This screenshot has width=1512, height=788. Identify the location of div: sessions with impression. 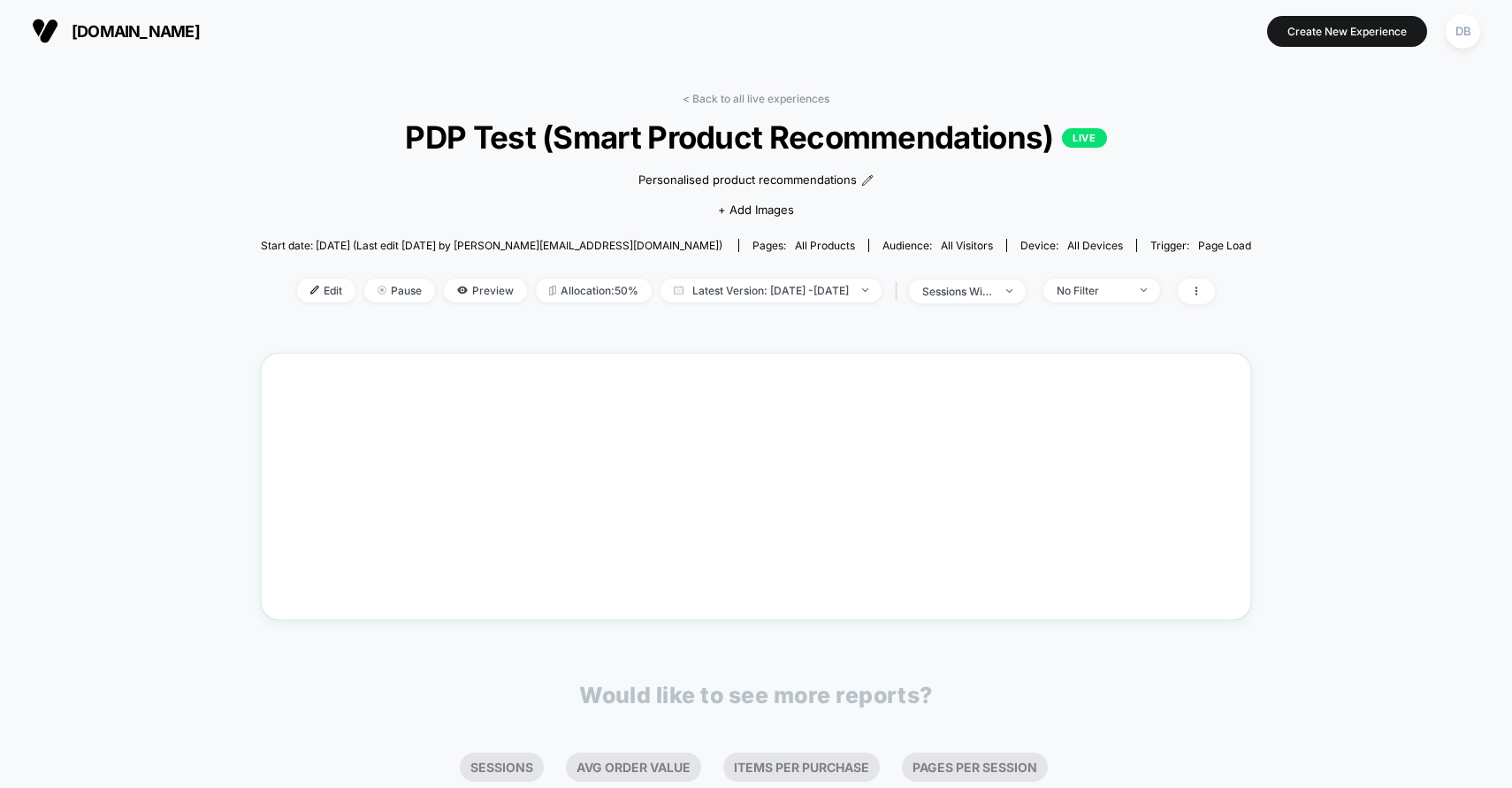
(958, 292).